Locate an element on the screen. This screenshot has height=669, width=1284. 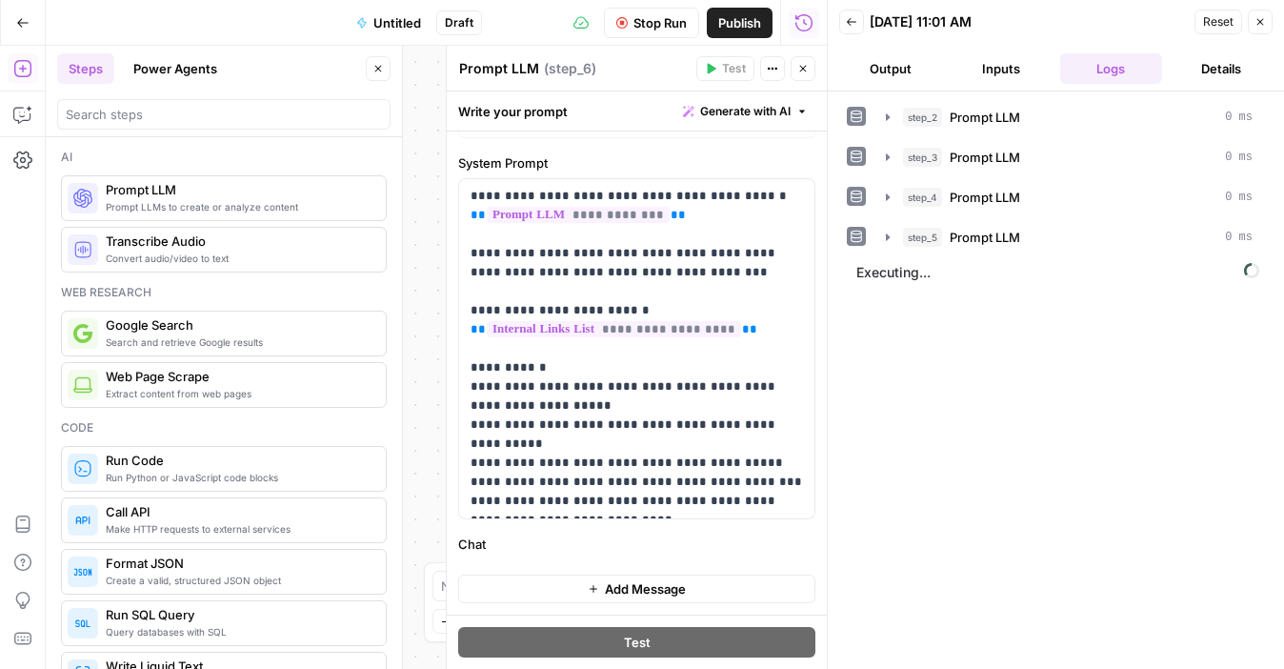
div: Web research is located at coordinates (224, 292).